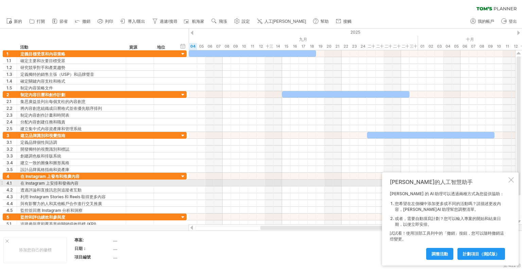 The height and width of the screenshot is (269, 522). What do you see at coordinates (43, 61) in the screenshot?
I see `font: 確定主要和次要目標受眾` at bounding box center [43, 61].